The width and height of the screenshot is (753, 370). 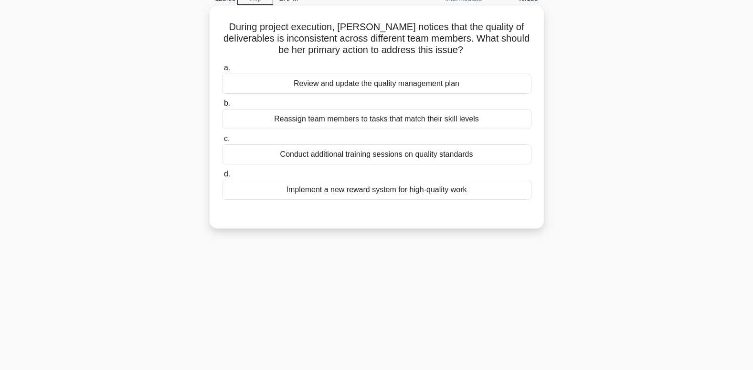 I want to click on span: a., so click(x=227, y=67).